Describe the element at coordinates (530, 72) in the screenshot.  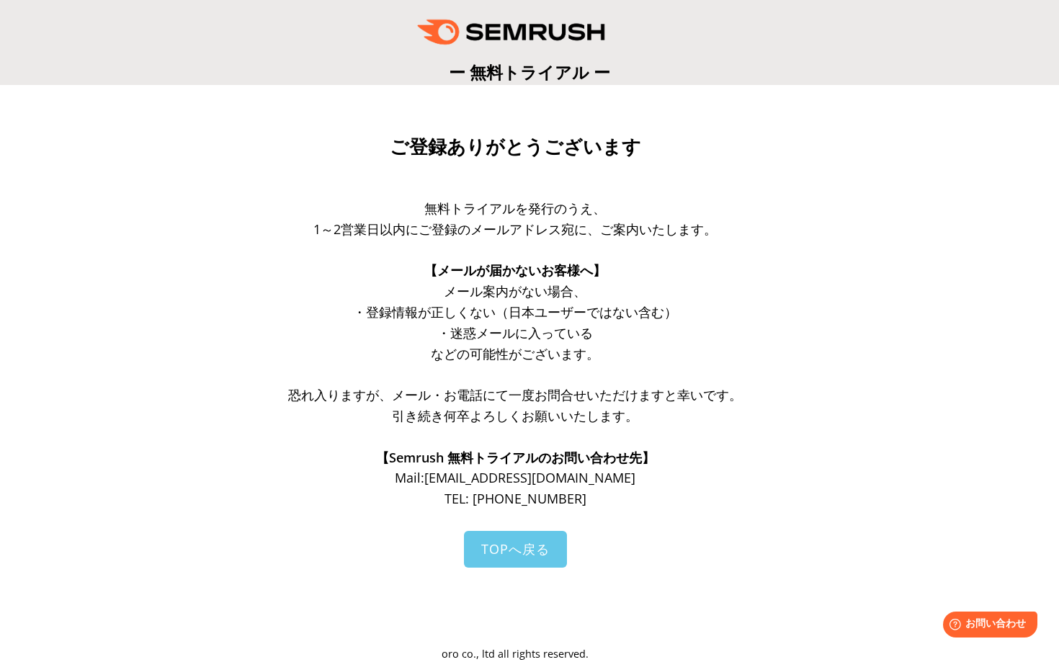
I see `span: ー 無料トライアル ー` at that location.